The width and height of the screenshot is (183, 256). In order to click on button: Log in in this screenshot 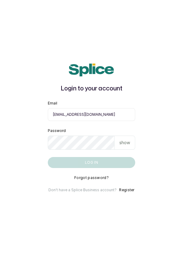, I will do `click(92, 162)`.